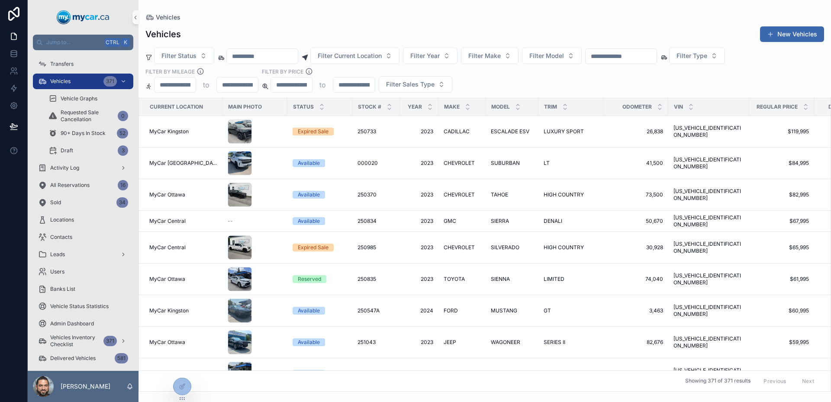 The height and width of the screenshot is (402, 831). Describe the element at coordinates (462, 311) in the screenshot. I see `a: FORD` at that location.